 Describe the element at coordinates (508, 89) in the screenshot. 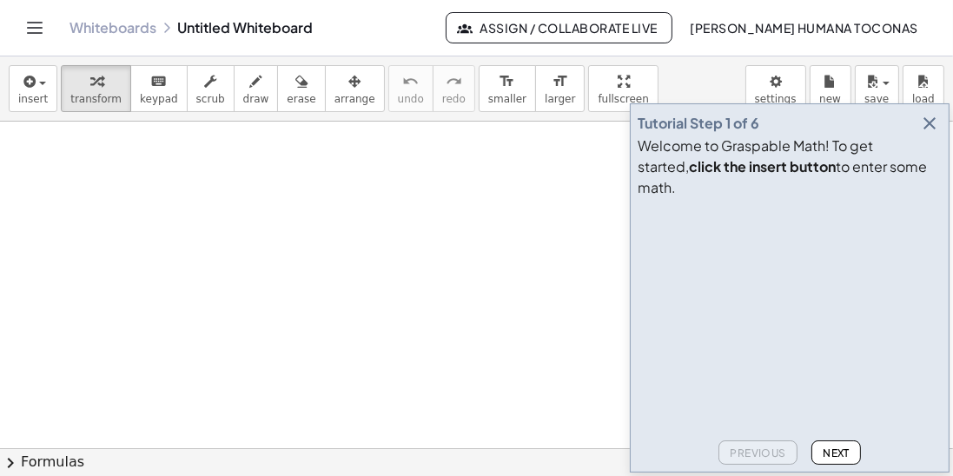

I see `button: format_sizesmaller` at that location.